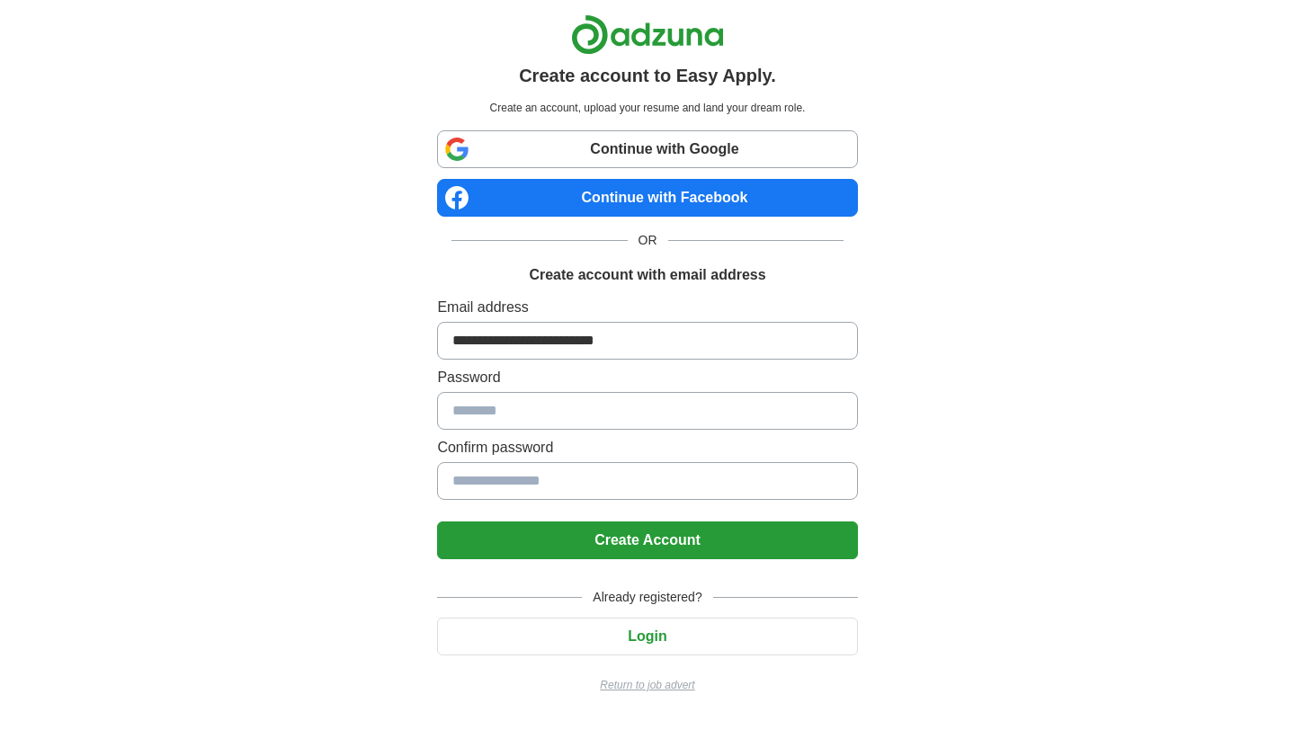  Describe the element at coordinates (647, 198) in the screenshot. I see `a: Continue with Facebook` at that location.